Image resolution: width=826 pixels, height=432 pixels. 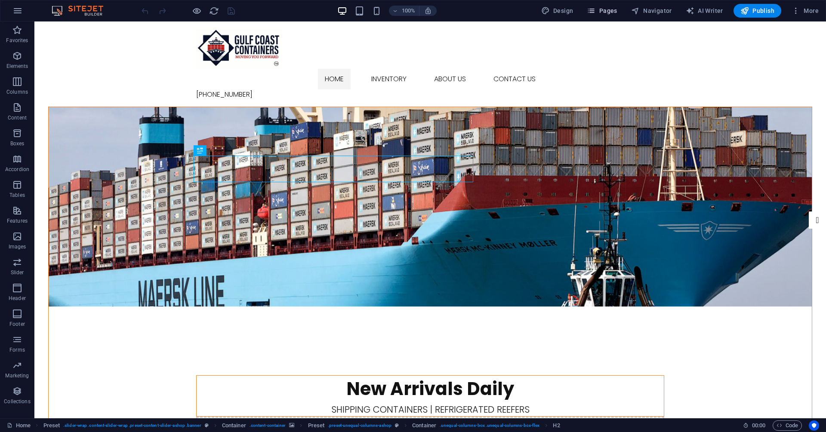 What do you see at coordinates (557, 11) in the screenshot?
I see `div: Design (Ctrl+Alt+Y)` at bounding box center [557, 11].